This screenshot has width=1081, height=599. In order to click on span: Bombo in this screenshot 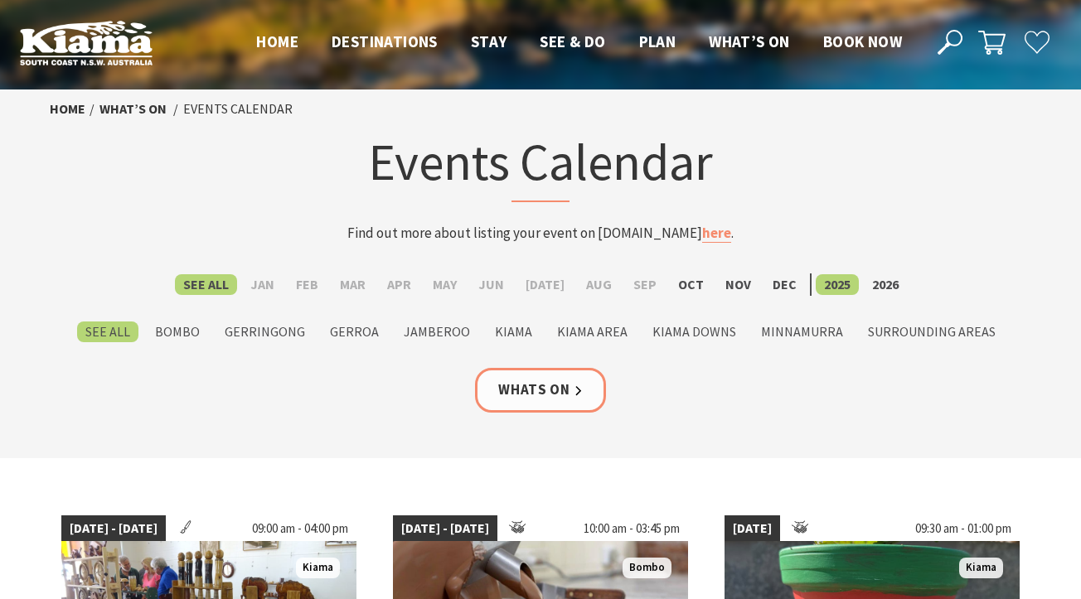, I will do `click(647, 568)`.